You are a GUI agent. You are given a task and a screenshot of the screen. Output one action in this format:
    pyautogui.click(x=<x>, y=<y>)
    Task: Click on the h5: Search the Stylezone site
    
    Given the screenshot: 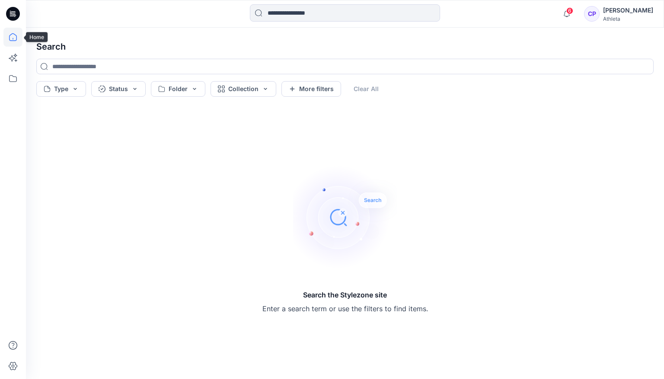 What is the action you would take?
    pyautogui.click(x=345, y=295)
    